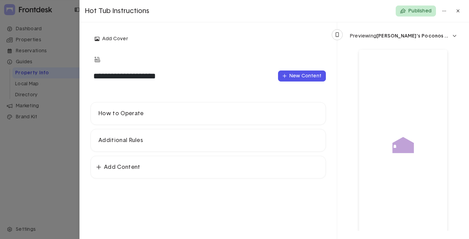 This screenshot has width=469, height=239. What do you see at coordinates (400, 36) in the screenshot?
I see `div: Previewing` at bounding box center [400, 36].